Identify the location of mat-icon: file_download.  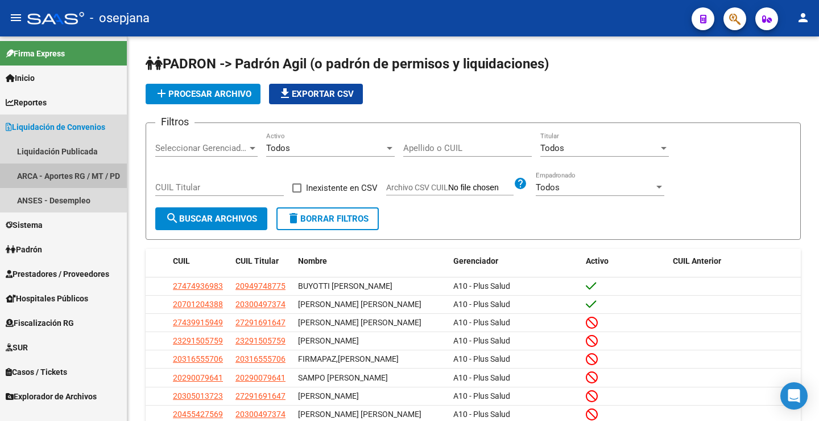
(285, 93).